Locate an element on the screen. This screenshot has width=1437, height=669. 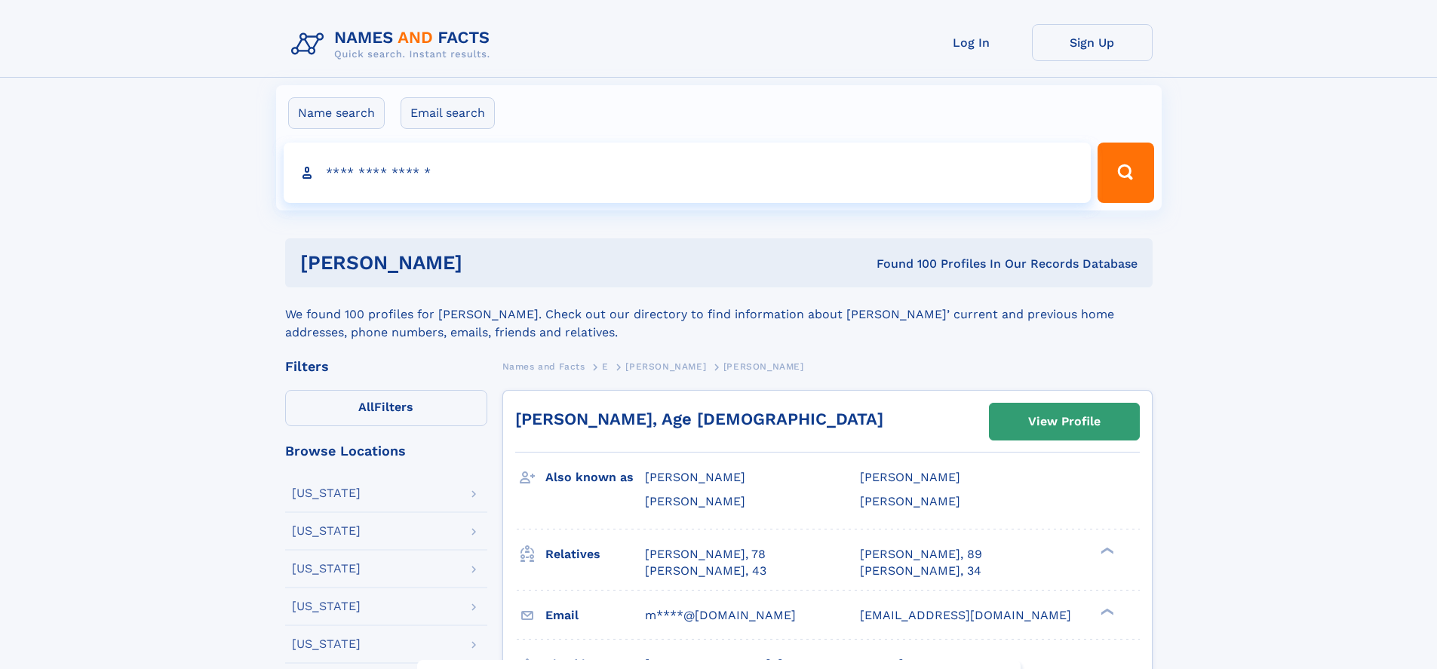
div: View Profile is located at coordinates (1065, 422).